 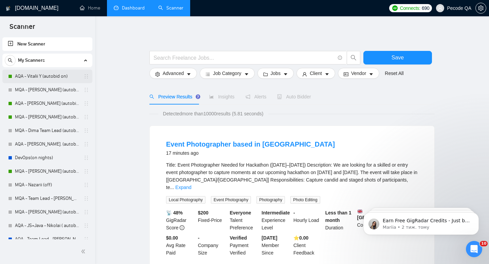 What do you see at coordinates (47, 226) in the screenshot?
I see `a: AQA - JS+Java - Nikolai ( autobid off)` at bounding box center [47, 226].